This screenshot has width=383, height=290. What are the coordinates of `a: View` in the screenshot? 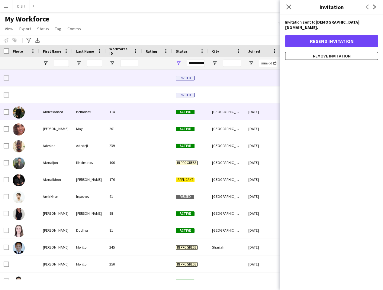 It's located at (9, 29).